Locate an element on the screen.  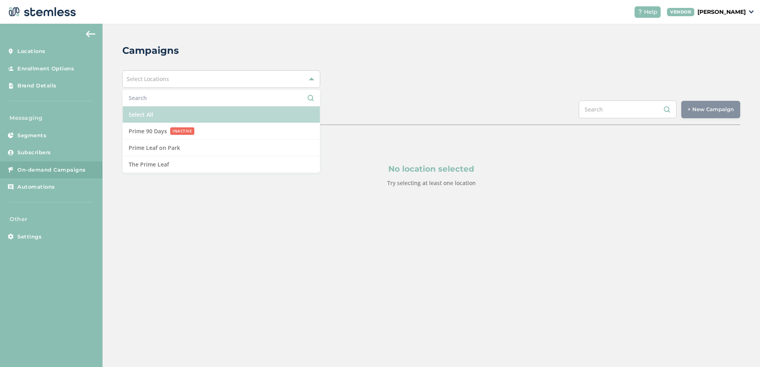
li: Select All is located at coordinates (221, 115).